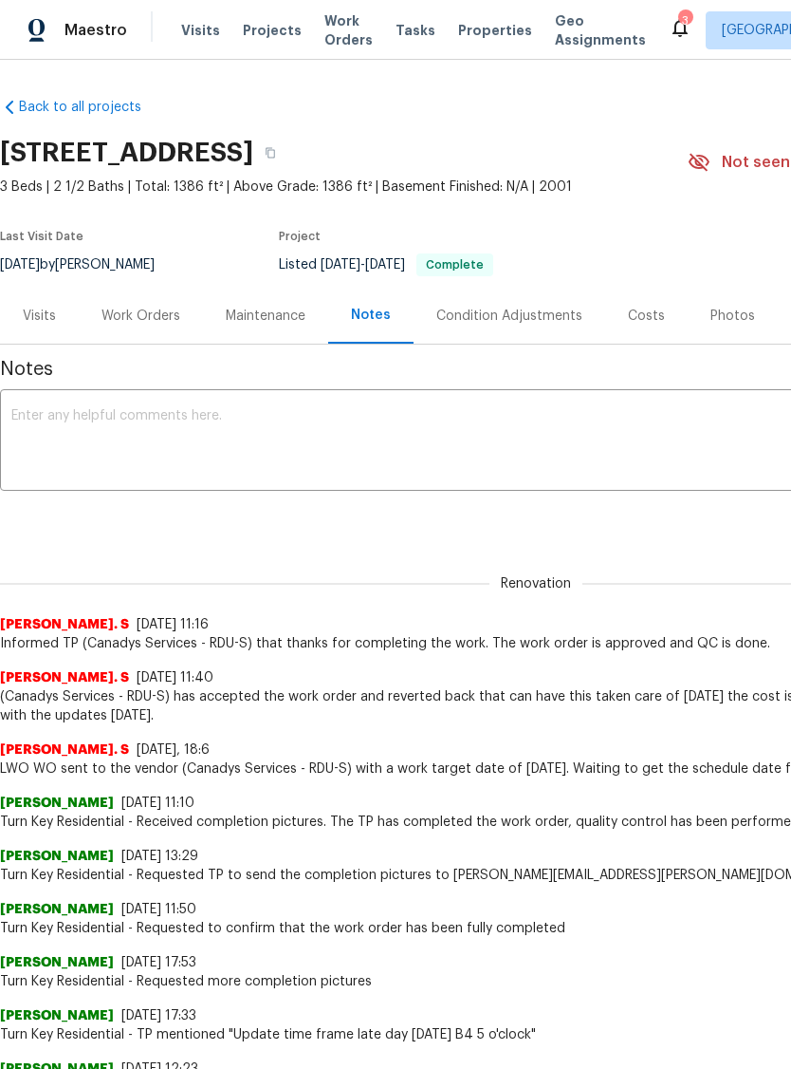  I want to click on span: Maestro, so click(96, 30).